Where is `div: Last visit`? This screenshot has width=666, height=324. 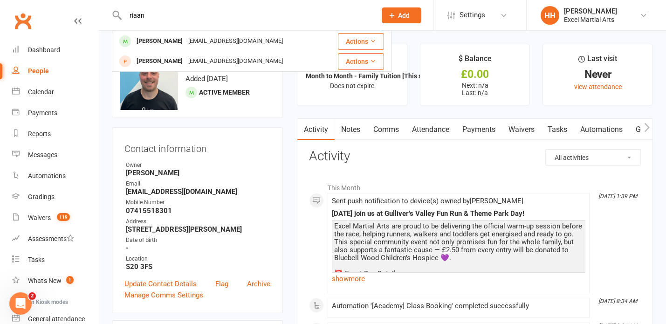 div: Last visit is located at coordinates (598, 61).